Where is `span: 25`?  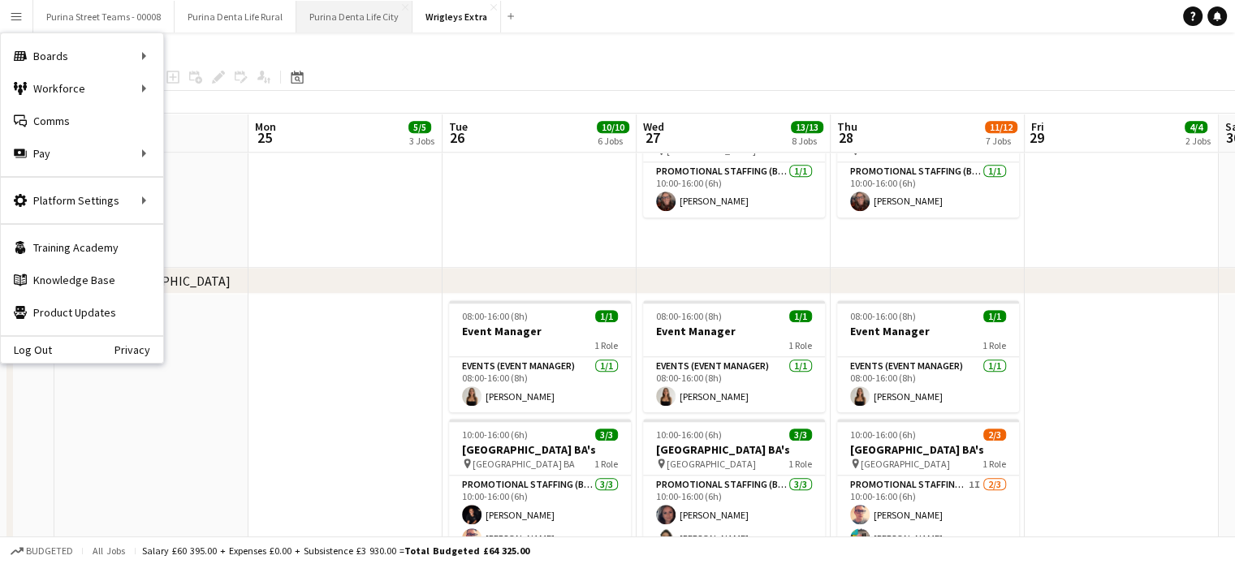 span: 25 is located at coordinates (264, 137).